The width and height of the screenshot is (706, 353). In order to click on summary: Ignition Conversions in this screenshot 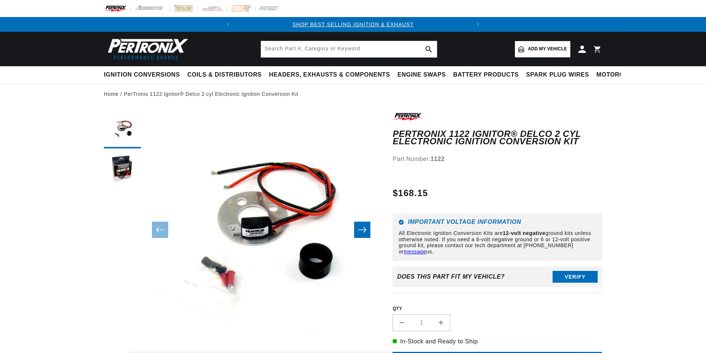, I will do `click(144, 75)`.